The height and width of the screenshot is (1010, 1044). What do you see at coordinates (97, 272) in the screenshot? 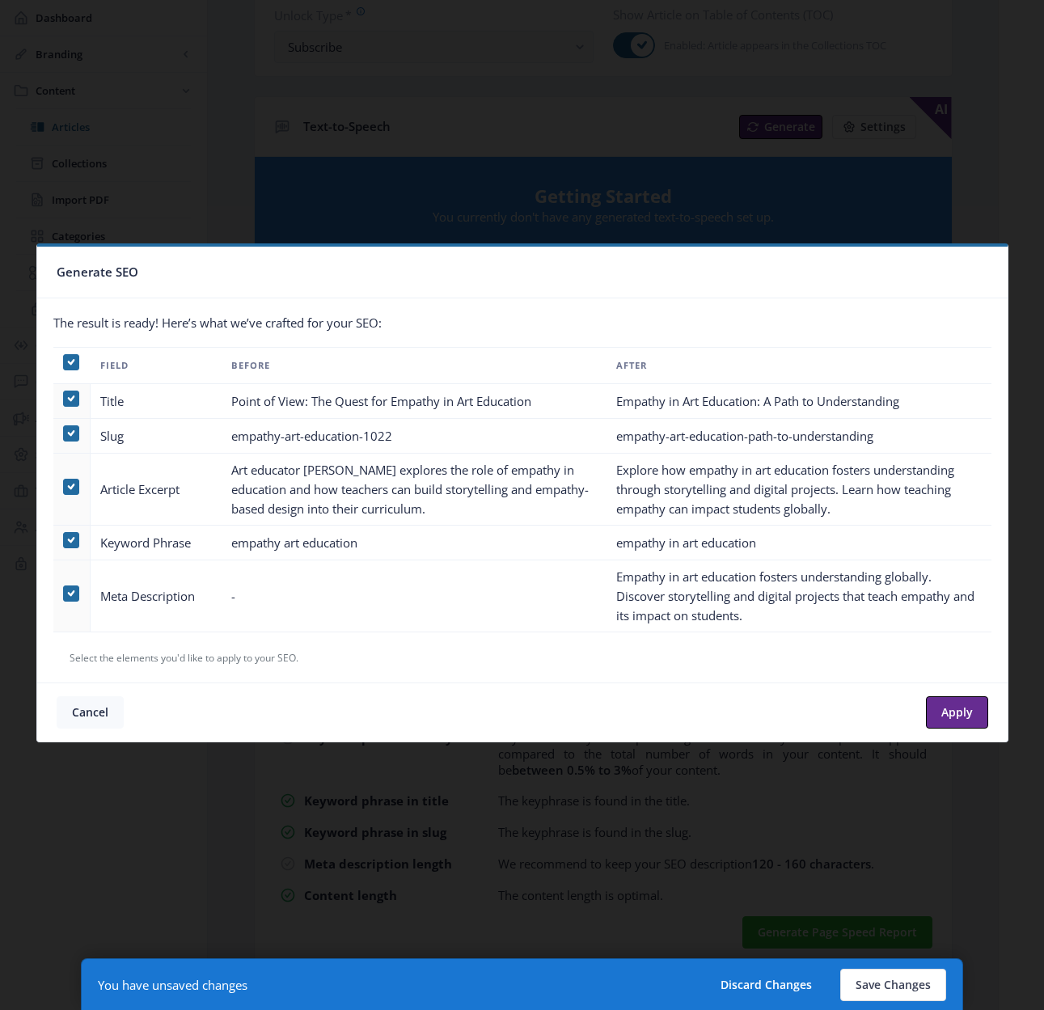
I see `span: Generate SEO` at bounding box center [97, 272].